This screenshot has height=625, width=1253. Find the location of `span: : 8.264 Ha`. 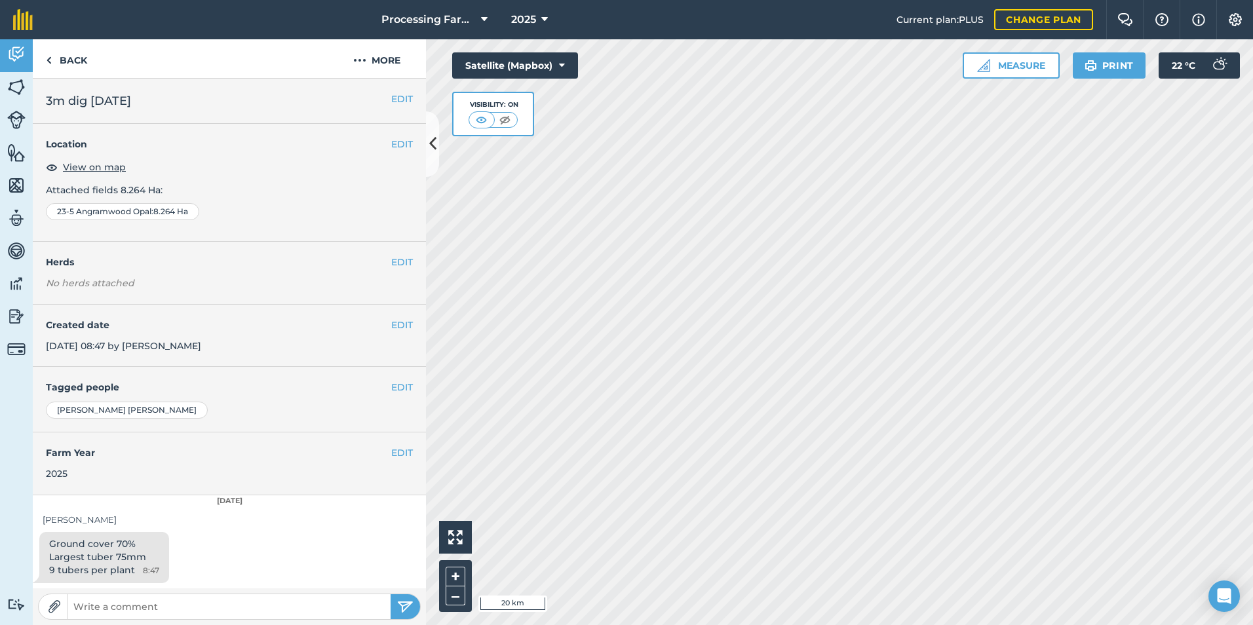

span: : 8.264 Ha is located at coordinates (170, 212).